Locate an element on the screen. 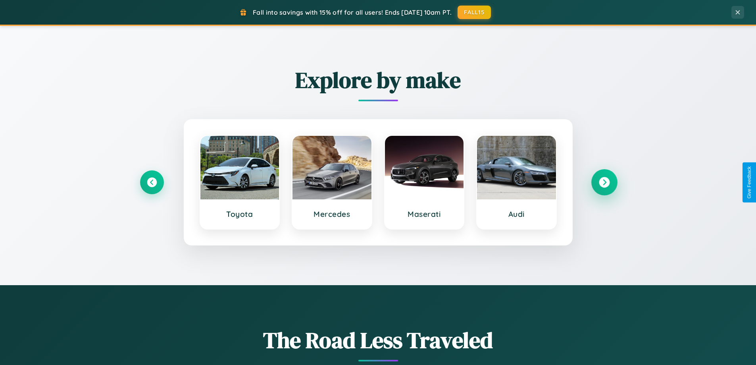 This screenshot has width=756, height=365. button: FALL15 is located at coordinates (474, 12).